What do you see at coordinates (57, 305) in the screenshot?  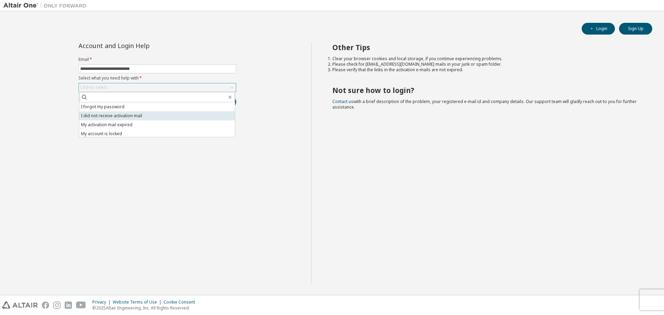 I see `img: instagram.svg` at bounding box center [57, 305].